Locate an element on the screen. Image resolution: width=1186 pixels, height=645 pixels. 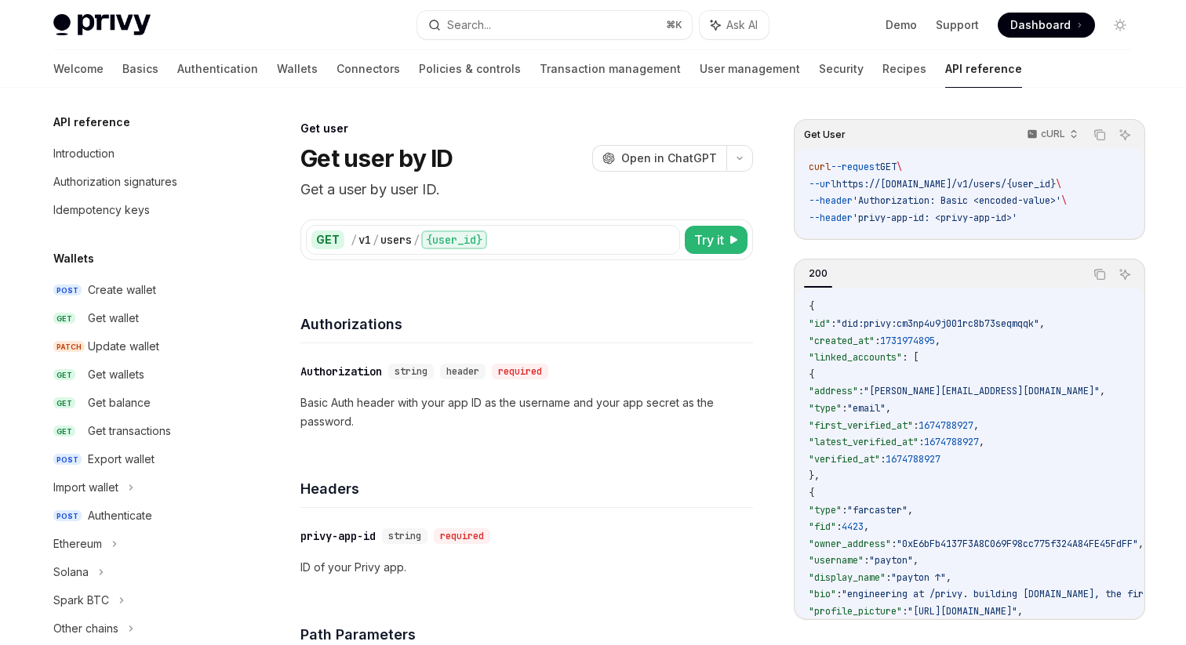
div: Get user is located at coordinates (526, 129).